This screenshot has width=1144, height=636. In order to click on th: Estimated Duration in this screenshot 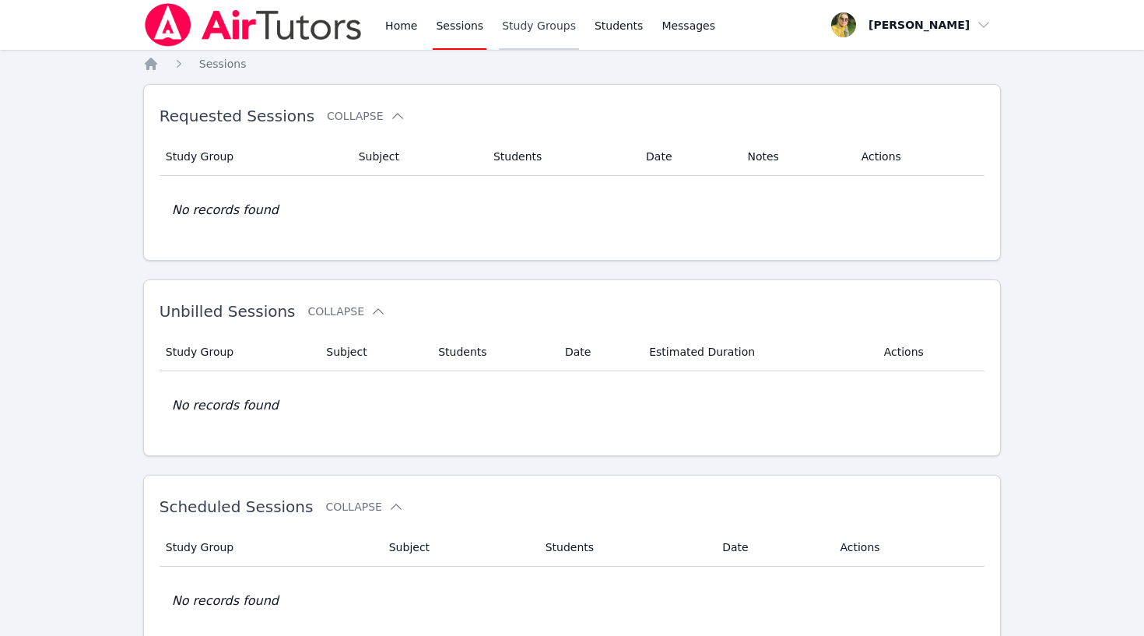, I will do `click(756, 352)`.